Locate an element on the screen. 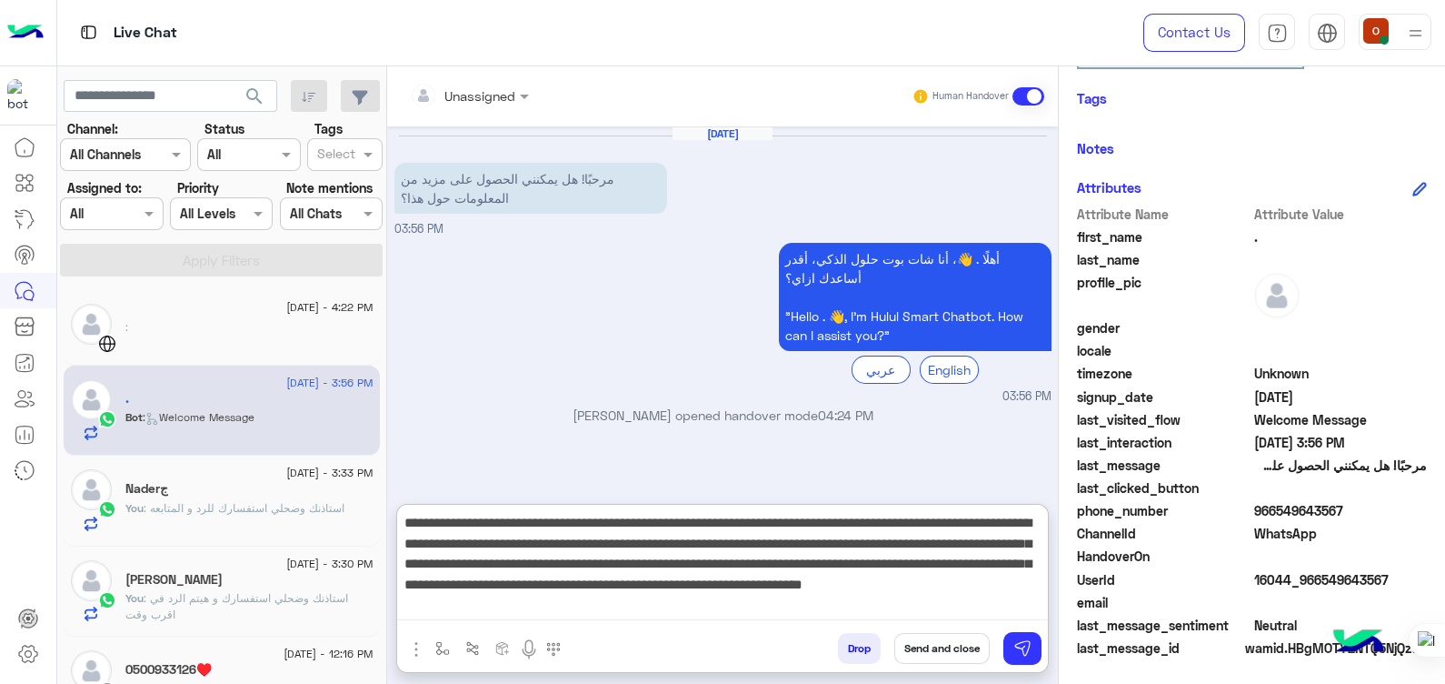  span: Welcome Message is located at coordinates (1341, 419).